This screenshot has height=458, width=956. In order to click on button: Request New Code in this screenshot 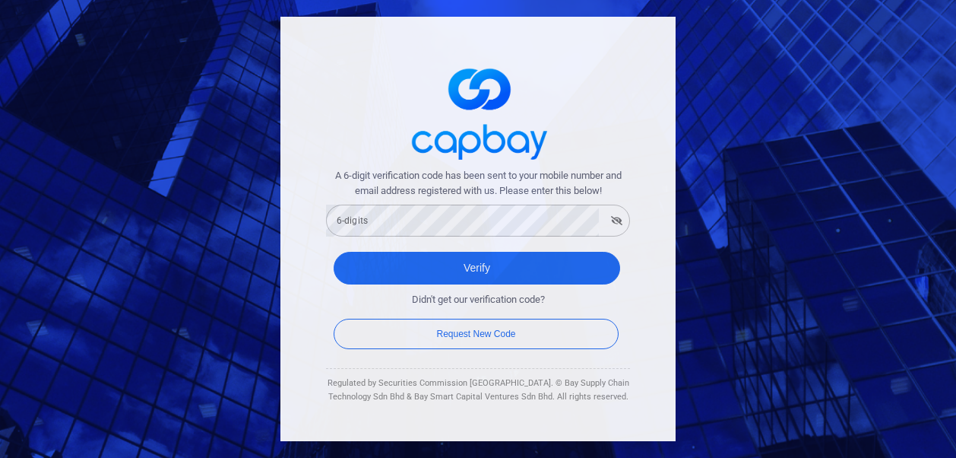, I will do `click(476, 334)`.